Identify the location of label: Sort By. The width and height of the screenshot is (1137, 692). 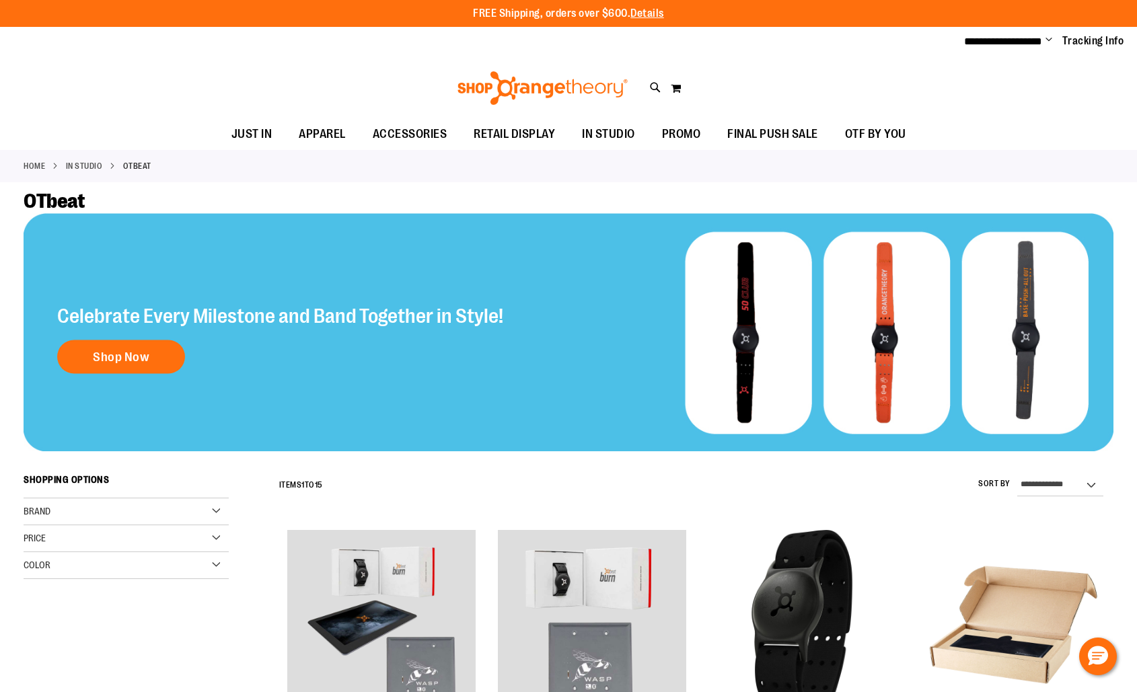
(994, 484).